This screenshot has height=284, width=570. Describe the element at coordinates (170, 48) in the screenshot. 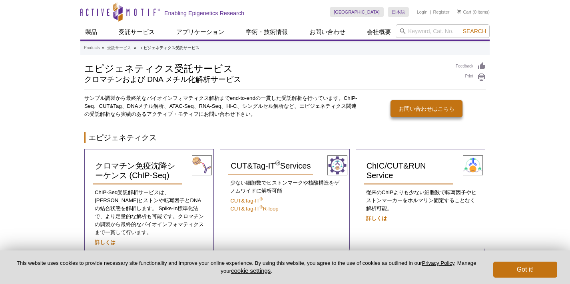

I see `li: エピジェネティクス受託サービス` at that location.